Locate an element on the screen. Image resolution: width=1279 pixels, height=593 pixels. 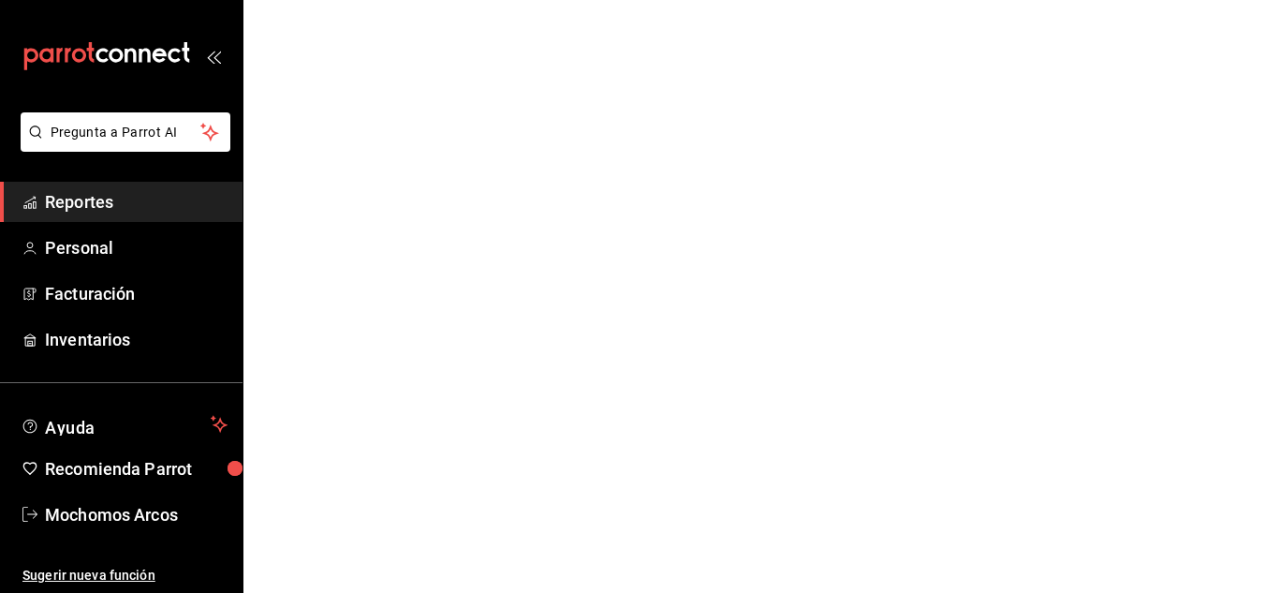
span: Sugerir nueva función is located at coordinates (125, 575).